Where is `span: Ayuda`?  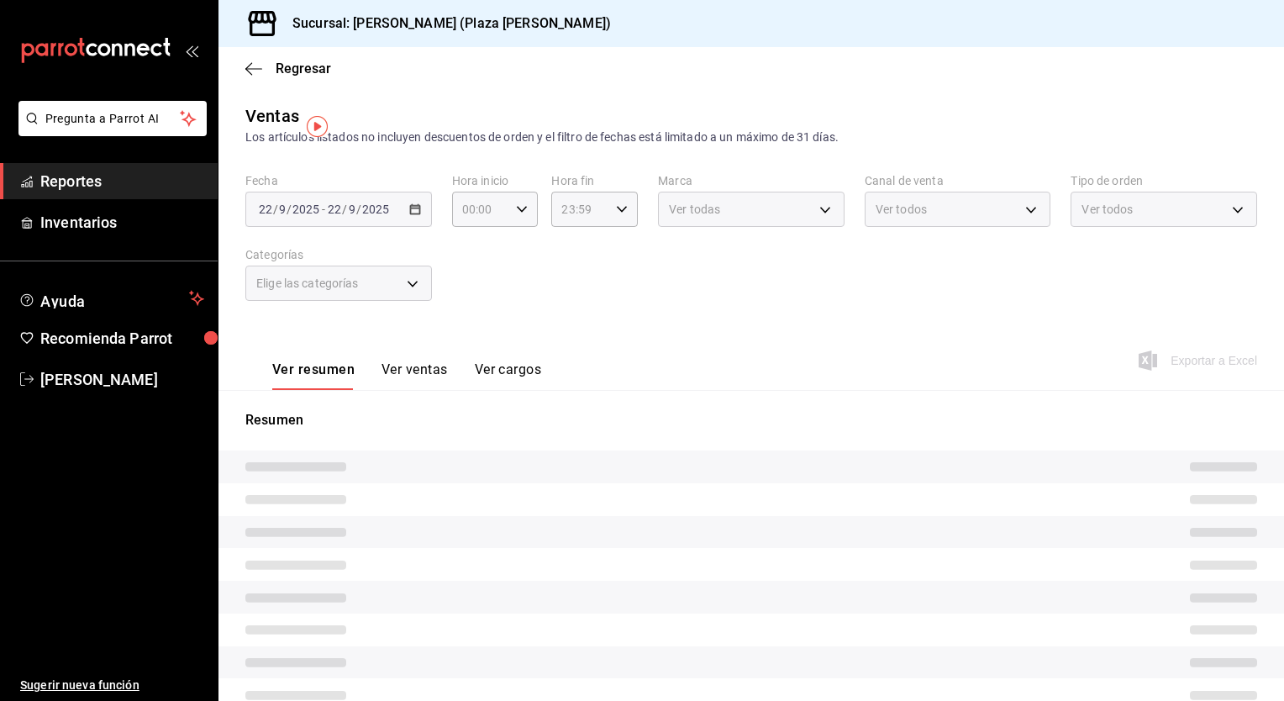 span: Ayuda is located at coordinates (111, 298).